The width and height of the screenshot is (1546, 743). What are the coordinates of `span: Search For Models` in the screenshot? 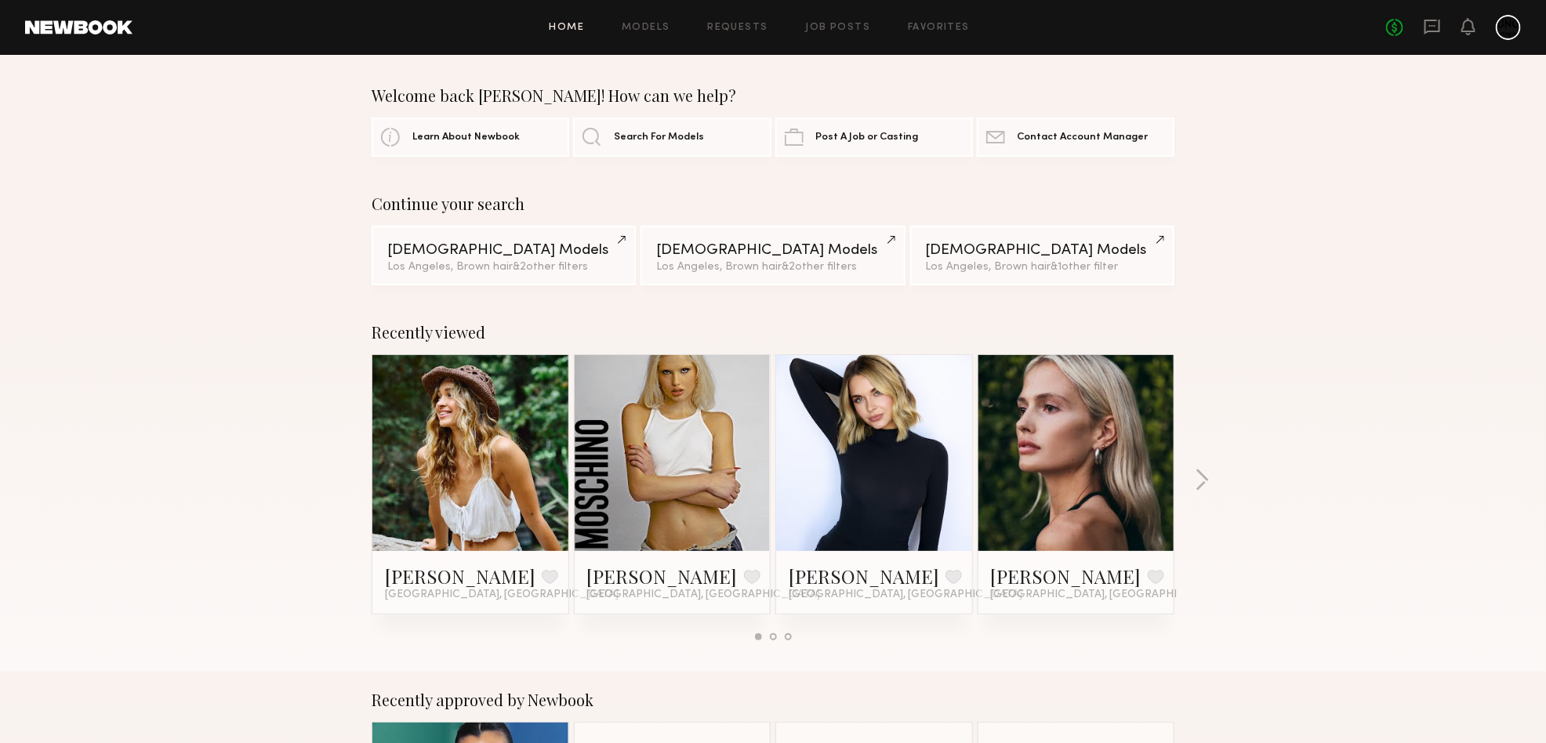 It's located at (659, 137).